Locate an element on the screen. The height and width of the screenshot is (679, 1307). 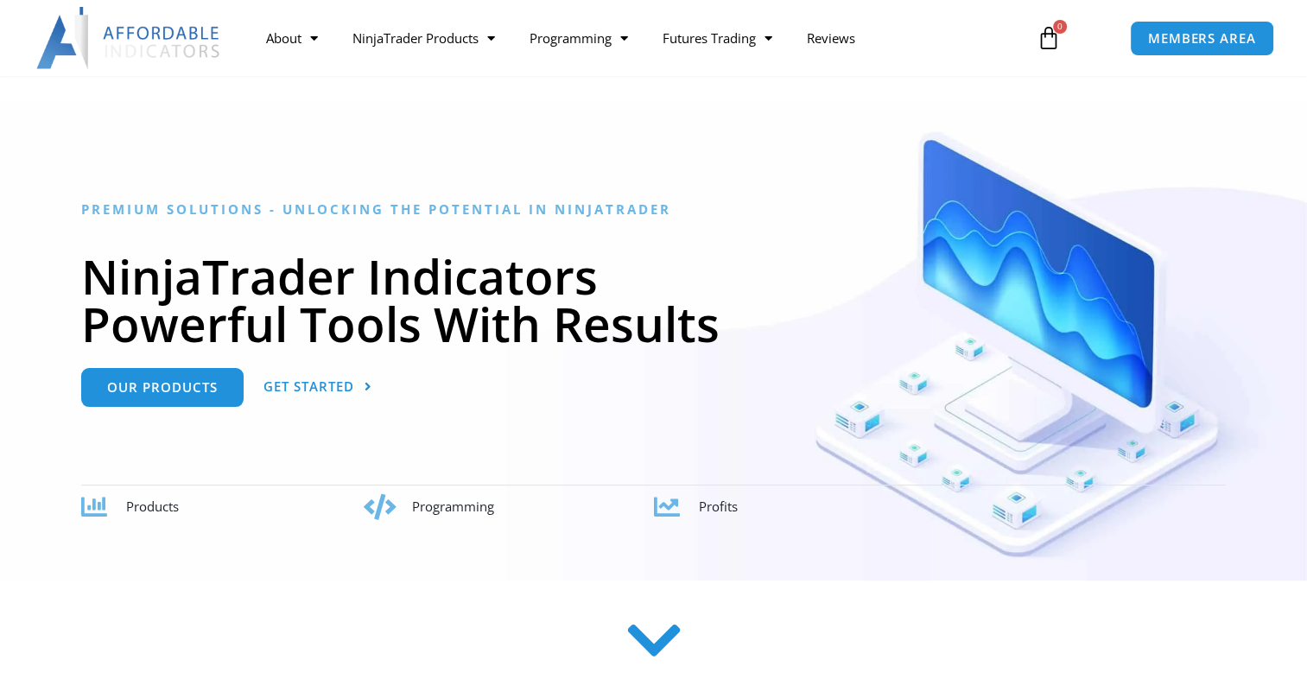
span: Profits is located at coordinates (718, 506).